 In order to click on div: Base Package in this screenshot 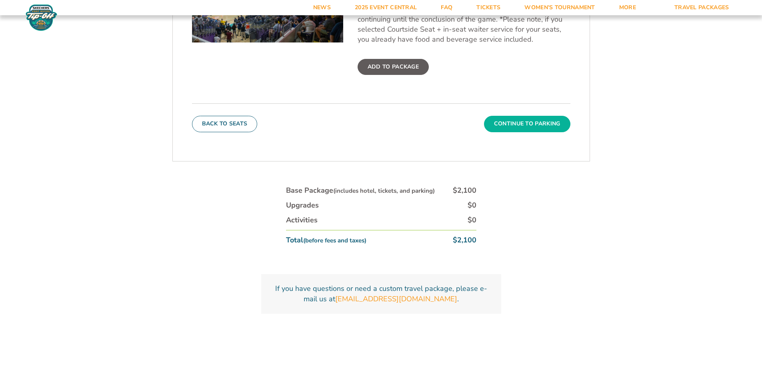, I will do `click(361, 190)`.